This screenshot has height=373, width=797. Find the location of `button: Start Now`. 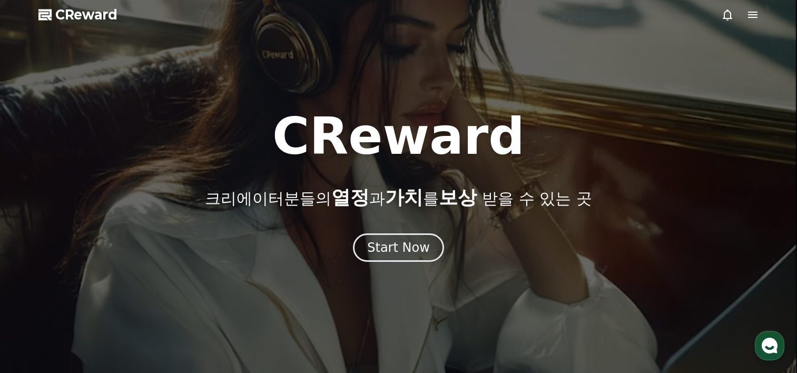

button: Start Now is located at coordinates (398, 248).